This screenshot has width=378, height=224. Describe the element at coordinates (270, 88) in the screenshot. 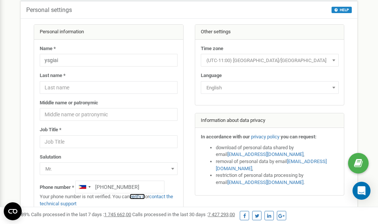

I see `span: English` at that location.